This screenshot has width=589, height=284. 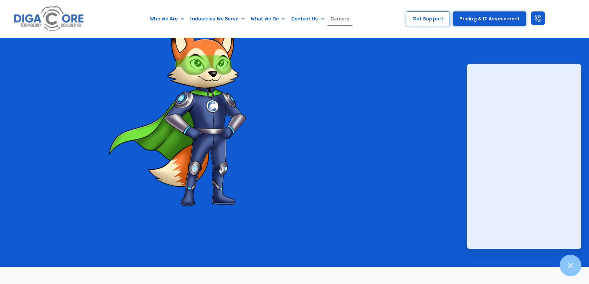 What do you see at coordinates (268, 19) in the screenshot?
I see `a: What We Do` at bounding box center [268, 19].